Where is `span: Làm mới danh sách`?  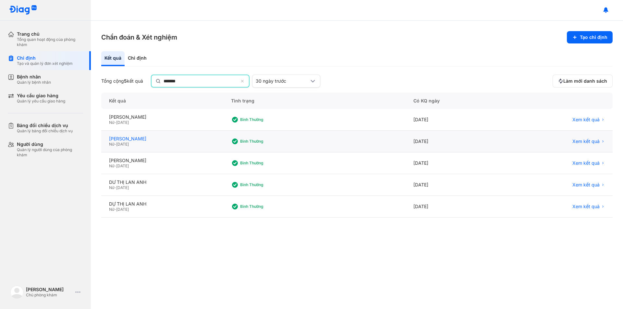
span: Làm mới danh sách is located at coordinates (585, 81).